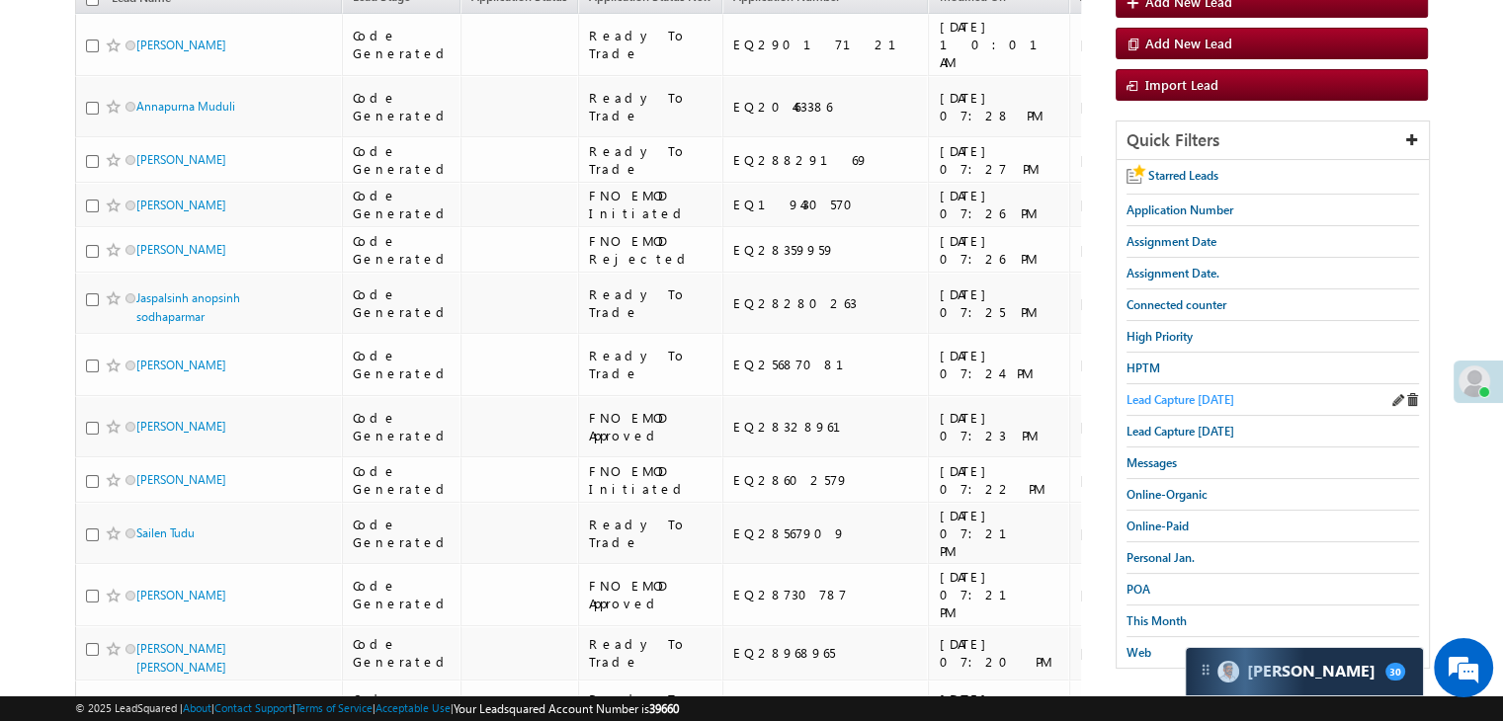 The width and height of the screenshot is (1503, 721). What do you see at coordinates (197, 707) in the screenshot?
I see `a: About` at bounding box center [197, 707].